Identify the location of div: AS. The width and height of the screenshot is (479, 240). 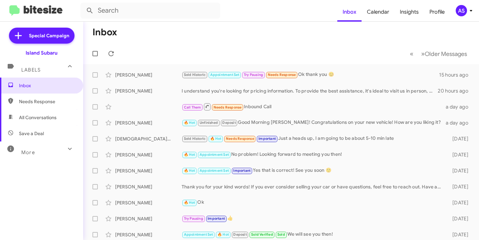
(461, 11).